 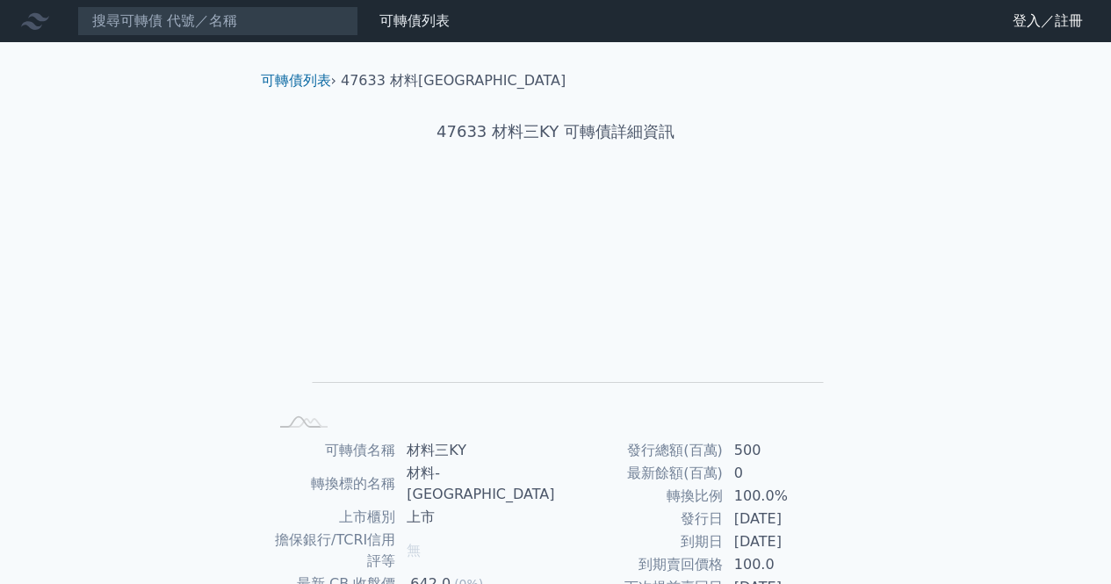 What do you see at coordinates (560, 304) in the screenshot?
I see `g: Chart` at bounding box center [560, 304].